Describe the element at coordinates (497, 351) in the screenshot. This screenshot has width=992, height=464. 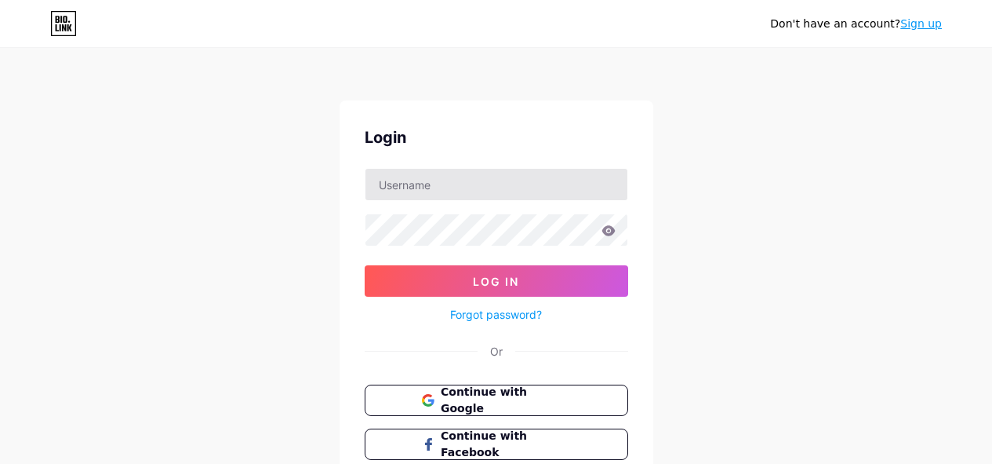
I see `div: Or` at that location.